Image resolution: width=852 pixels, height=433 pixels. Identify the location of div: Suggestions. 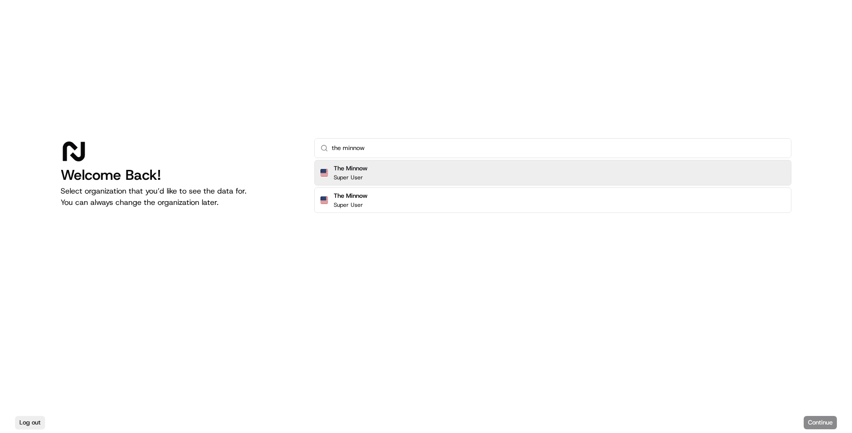
(553, 187).